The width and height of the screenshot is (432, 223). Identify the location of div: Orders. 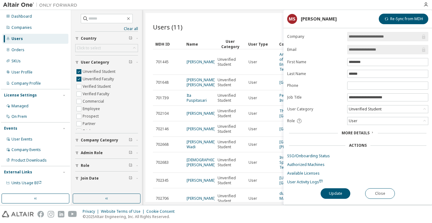
(18, 50).